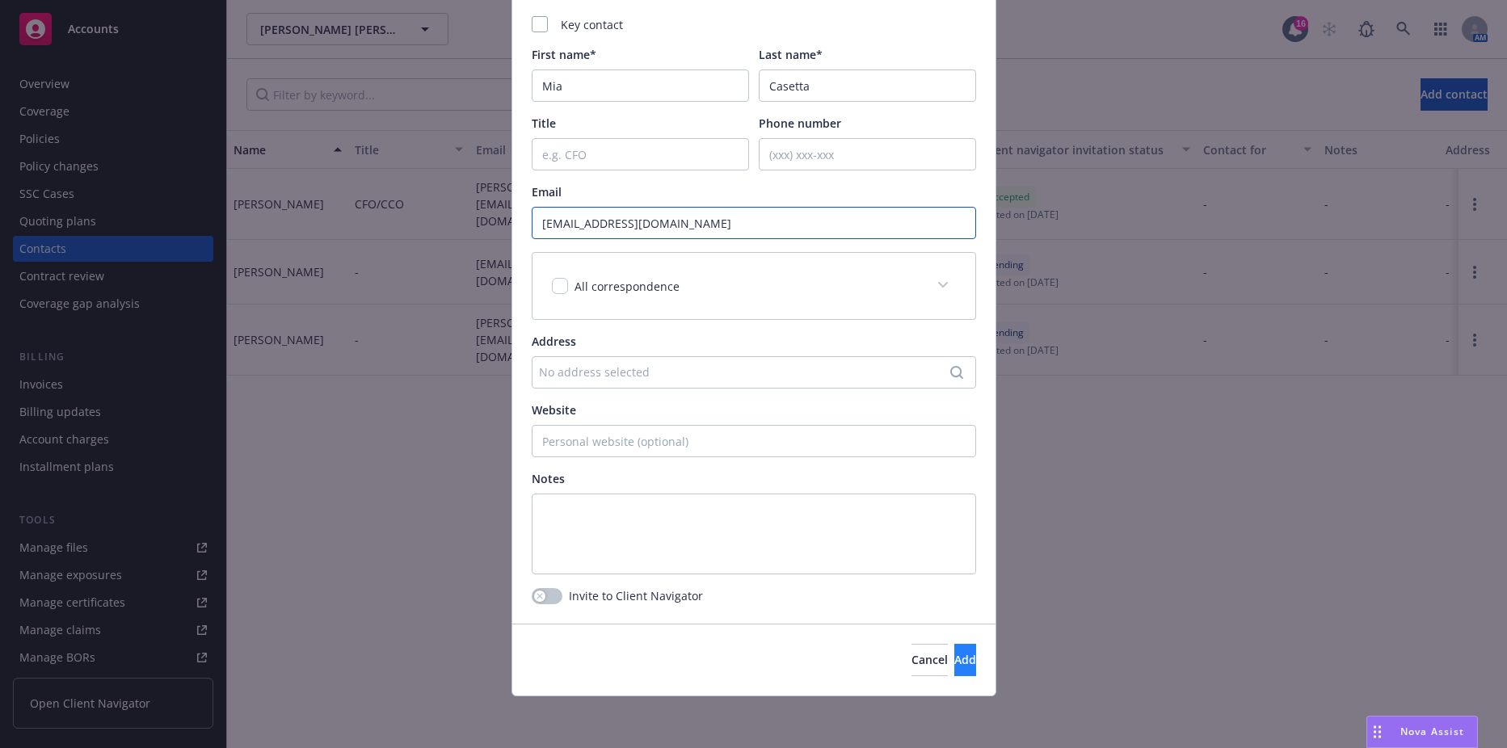  I want to click on input: (xxx) xxx-xxx, so click(867, 154).